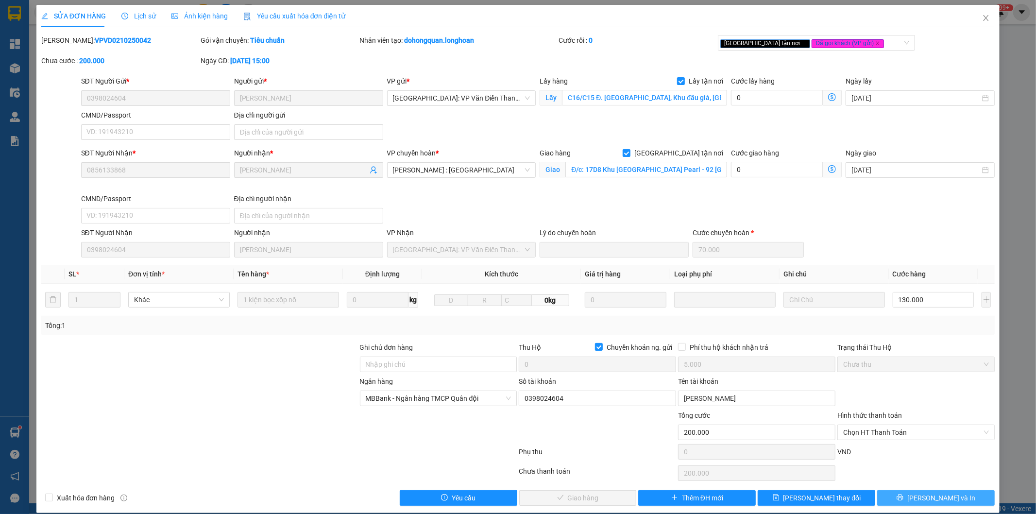  I want to click on span: edit, so click(45, 16).